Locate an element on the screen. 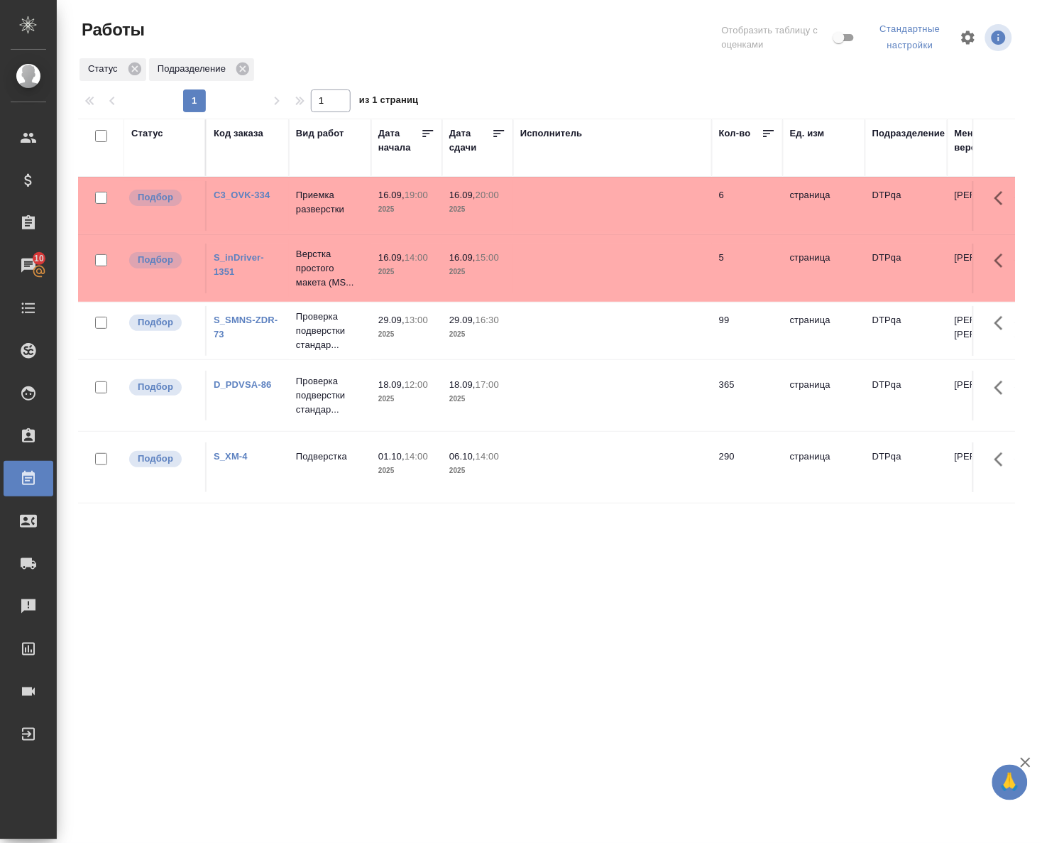  p: Верстка простого макета (MS... is located at coordinates (330, 268).